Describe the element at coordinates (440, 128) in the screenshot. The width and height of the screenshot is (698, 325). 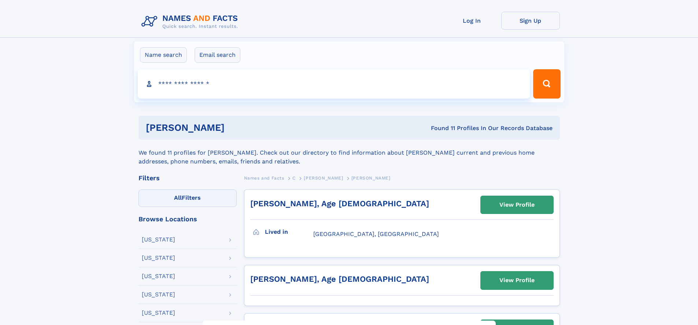
I see `div: Found 11 Profiles In Our Records Database` at that location.